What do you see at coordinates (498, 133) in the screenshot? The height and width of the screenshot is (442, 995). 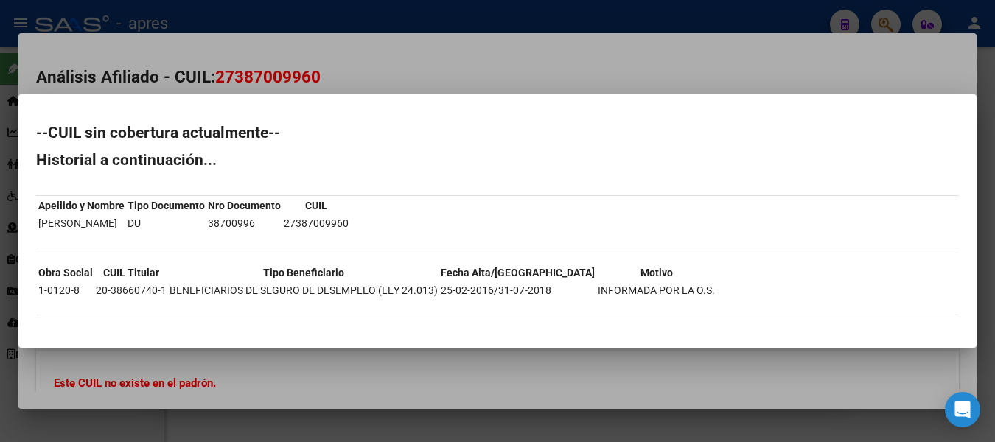 I see `h2: --CUIL sin cobertura actualmente--` at bounding box center [498, 133].